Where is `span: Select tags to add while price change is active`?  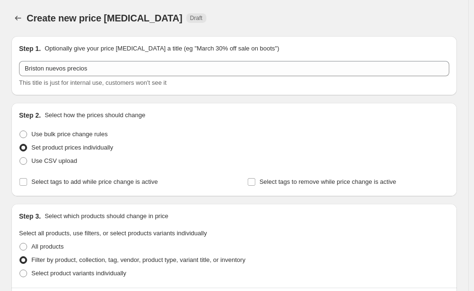
span: Select tags to add while price change is active is located at coordinates (95, 181).